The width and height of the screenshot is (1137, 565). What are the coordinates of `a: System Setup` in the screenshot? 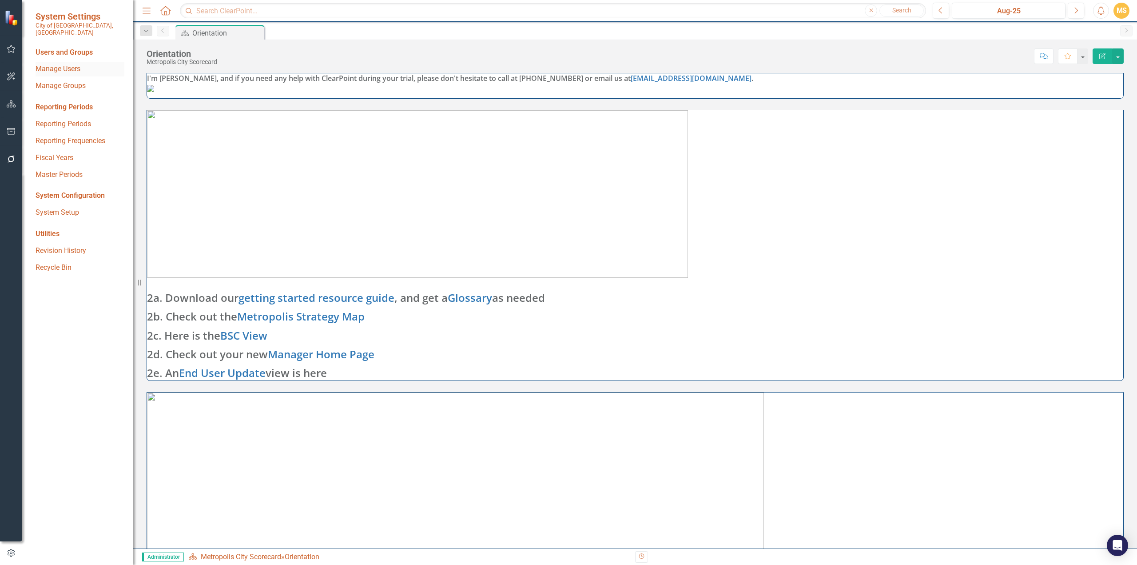 It's located at (80, 212).